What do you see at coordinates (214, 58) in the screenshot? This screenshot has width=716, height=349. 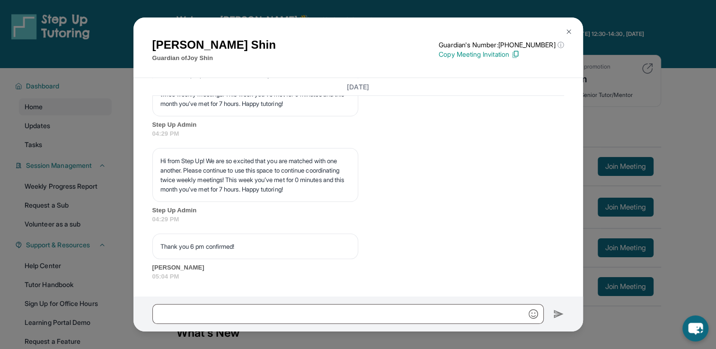 I see `p: Guardian of Joy Shin` at bounding box center [214, 58].